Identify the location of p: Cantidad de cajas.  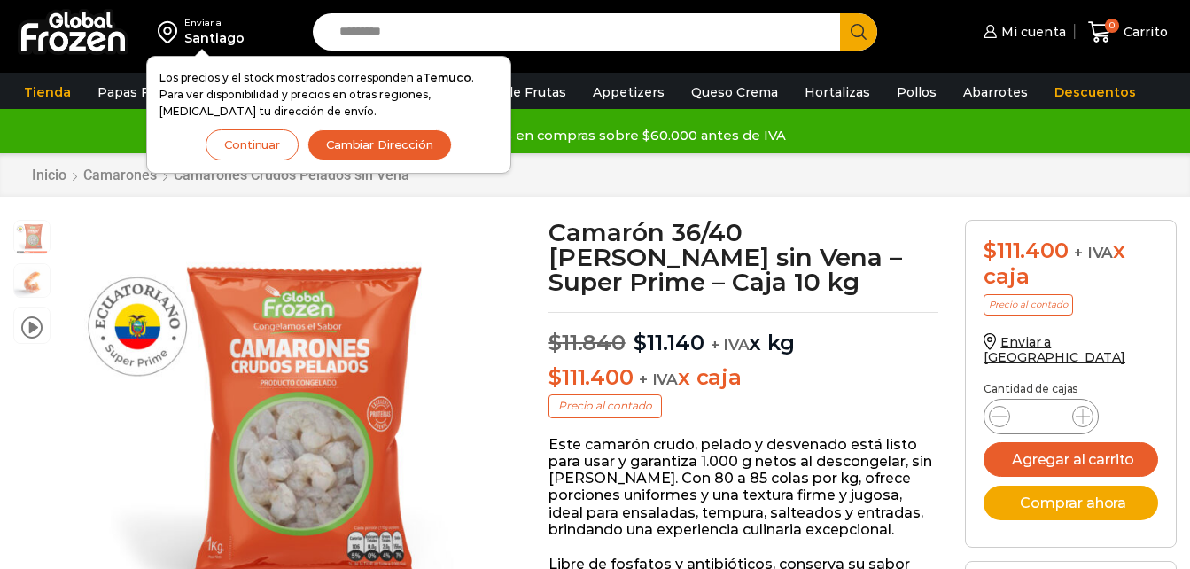
(1070, 389).